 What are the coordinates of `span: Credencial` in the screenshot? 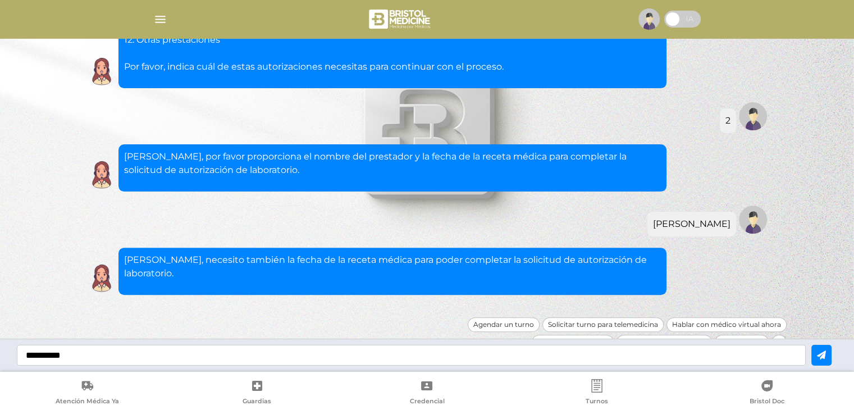 It's located at (427, 402).